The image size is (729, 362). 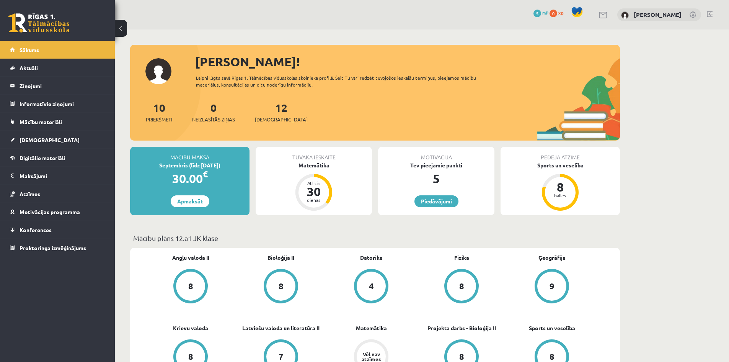 What do you see at coordinates (436, 165) in the screenshot?
I see `div: Tev pieejamie punkti` at bounding box center [436, 165].